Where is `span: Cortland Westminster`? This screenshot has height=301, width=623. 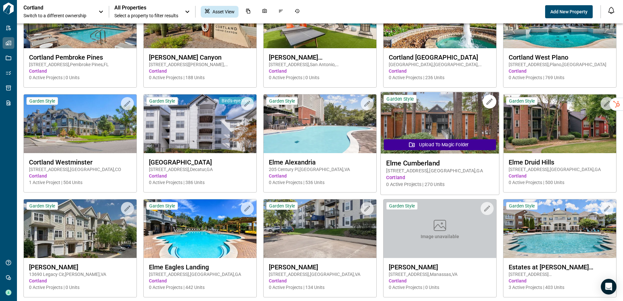
span: Cortland Westminster is located at coordinates (80, 162).